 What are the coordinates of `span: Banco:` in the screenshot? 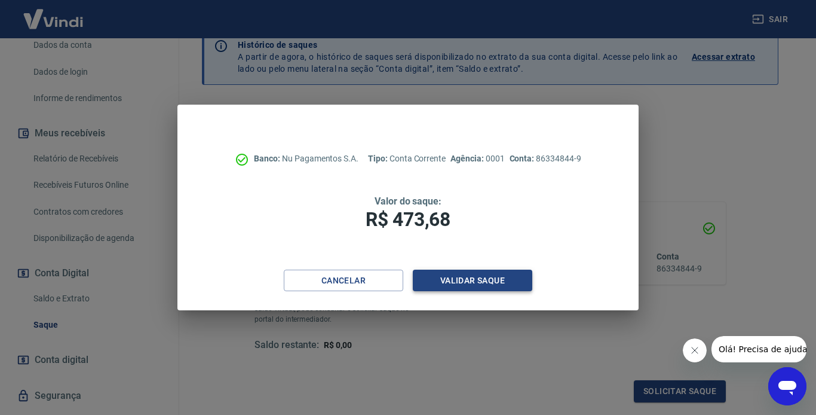 It's located at (268, 158).